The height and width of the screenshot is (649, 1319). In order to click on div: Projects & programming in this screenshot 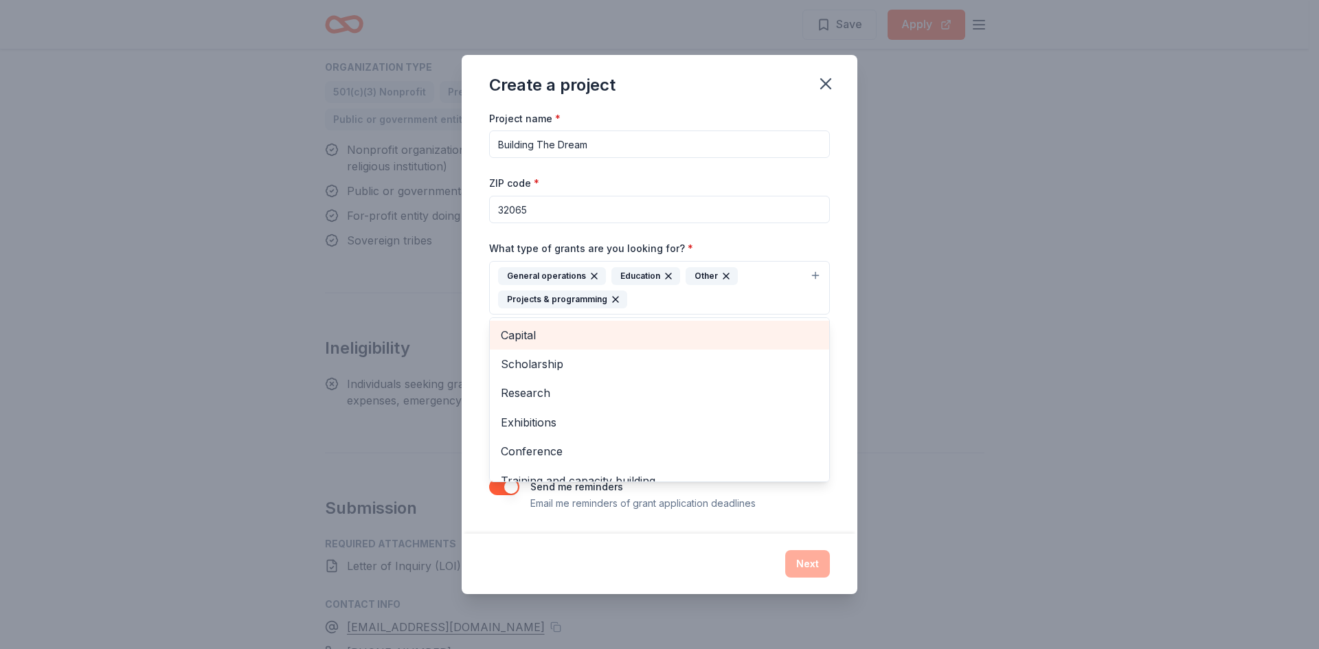, I will do `click(563, 300)`.